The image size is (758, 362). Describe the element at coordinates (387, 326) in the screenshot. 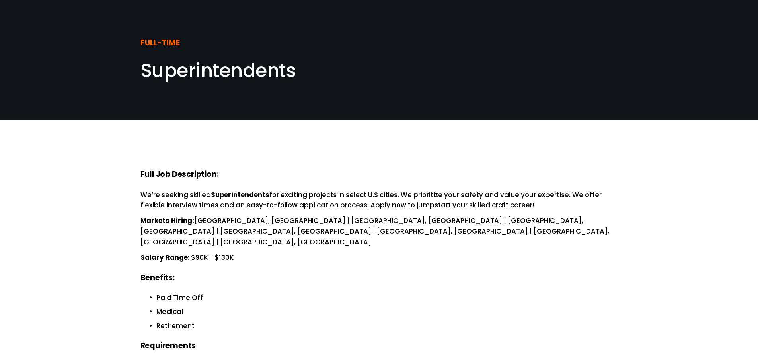

I see `p: Retirement` at that location.